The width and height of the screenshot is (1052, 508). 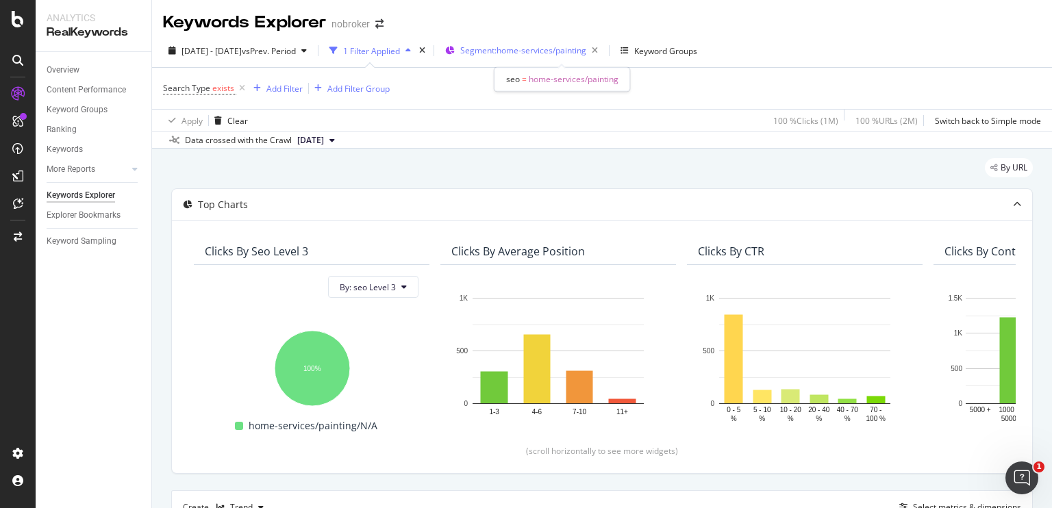 What do you see at coordinates (94, 215) in the screenshot?
I see `a: Explorer Bookmarks` at bounding box center [94, 215].